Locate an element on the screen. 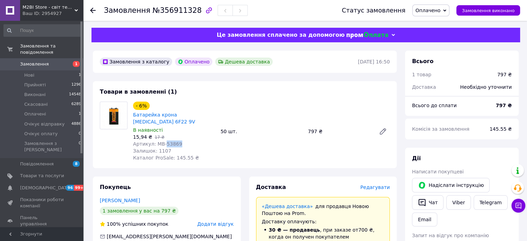 This screenshot has height=241, width=527. span: Замовлення та повідомлення is located at coordinates (52, 49).